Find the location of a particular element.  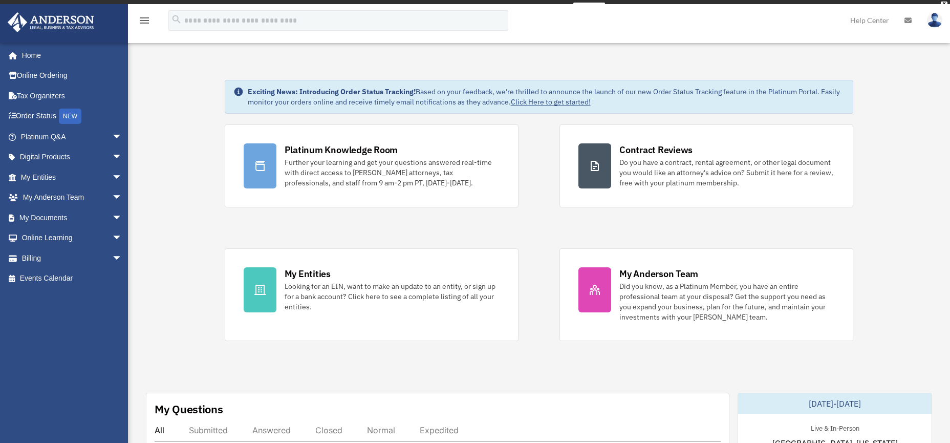

div: close is located at coordinates (943, 5).